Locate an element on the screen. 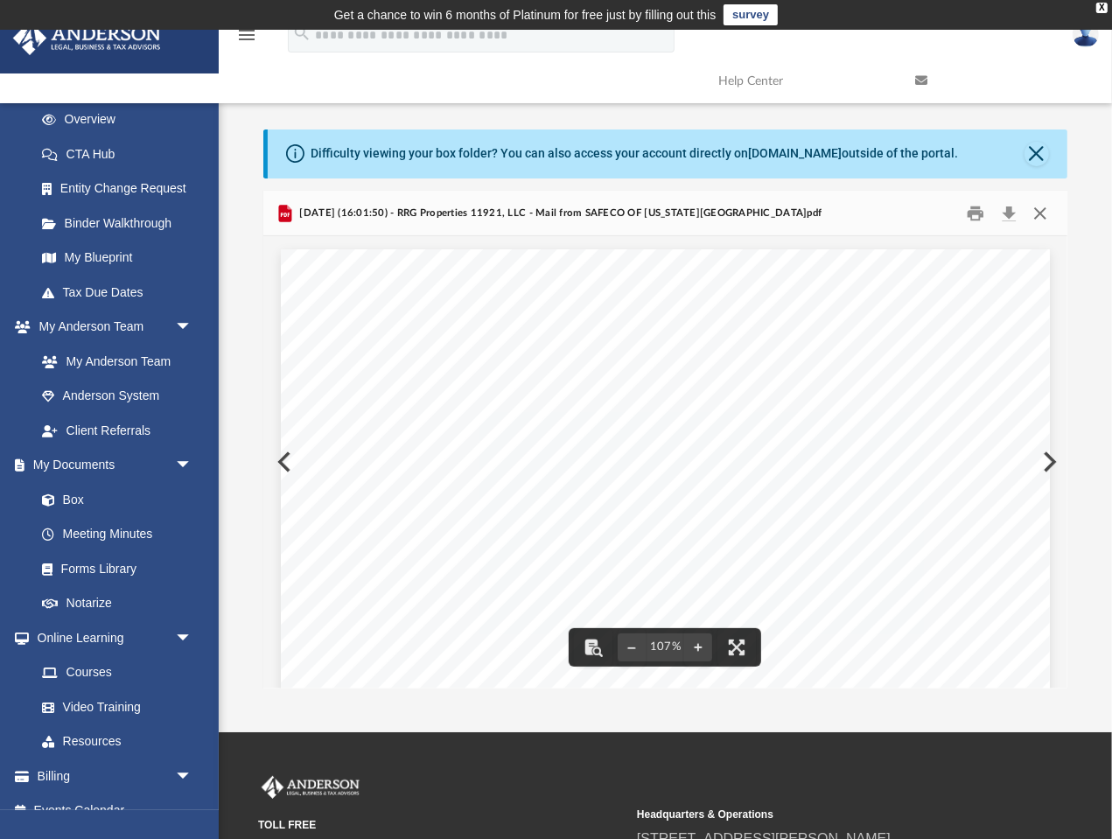 This screenshot has height=839, width=1112. button: Download is located at coordinates (1009, 213).